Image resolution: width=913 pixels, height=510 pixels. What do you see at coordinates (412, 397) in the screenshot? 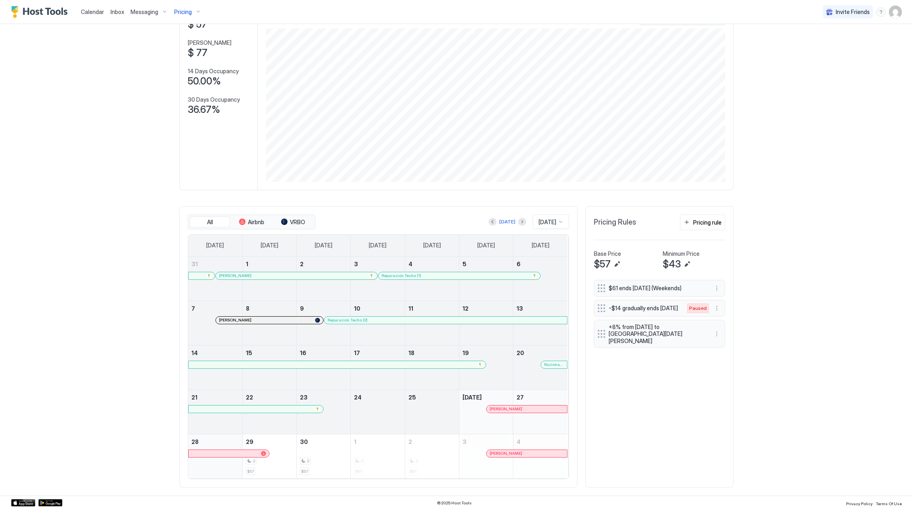
I see `span: 25` at bounding box center [412, 397].